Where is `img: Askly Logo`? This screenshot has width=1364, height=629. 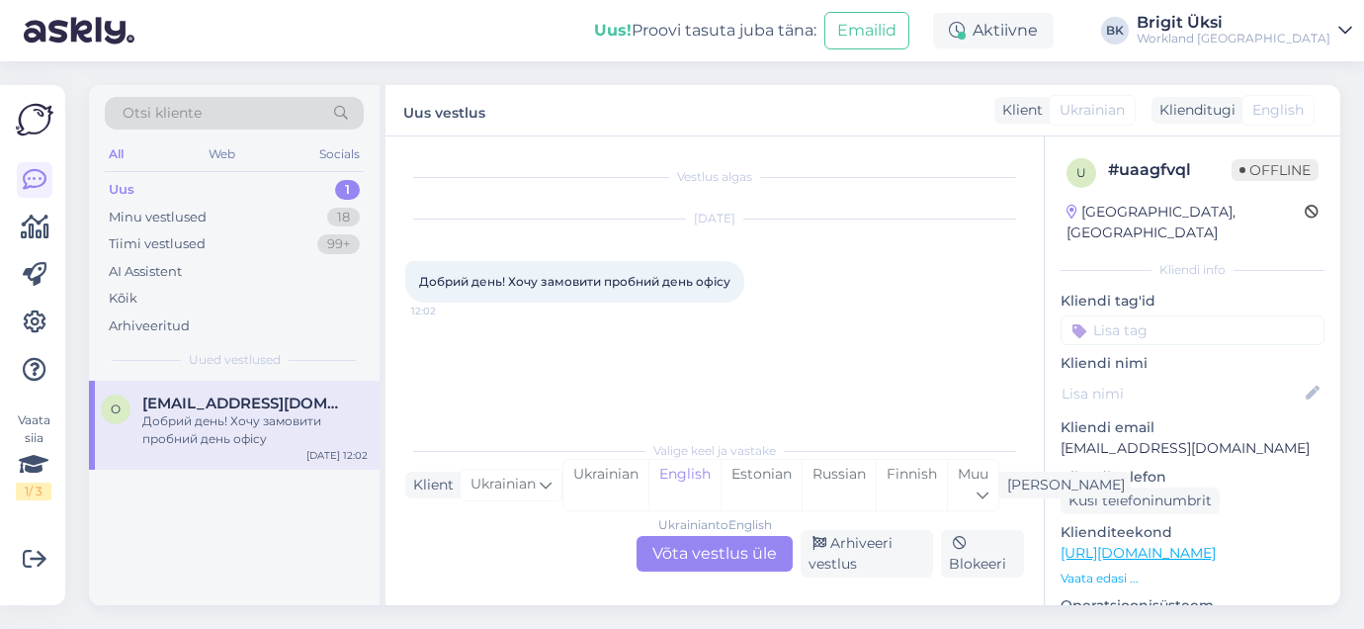 img: Askly Logo is located at coordinates (35, 120).